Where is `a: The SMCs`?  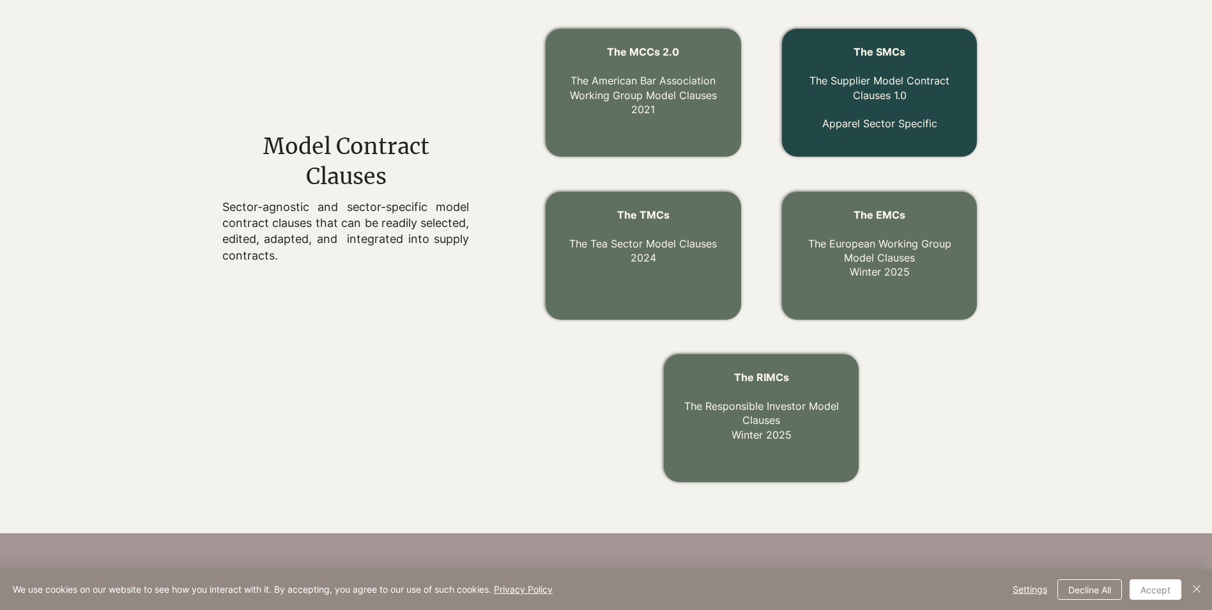
a: The SMCs is located at coordinates (879, 52).